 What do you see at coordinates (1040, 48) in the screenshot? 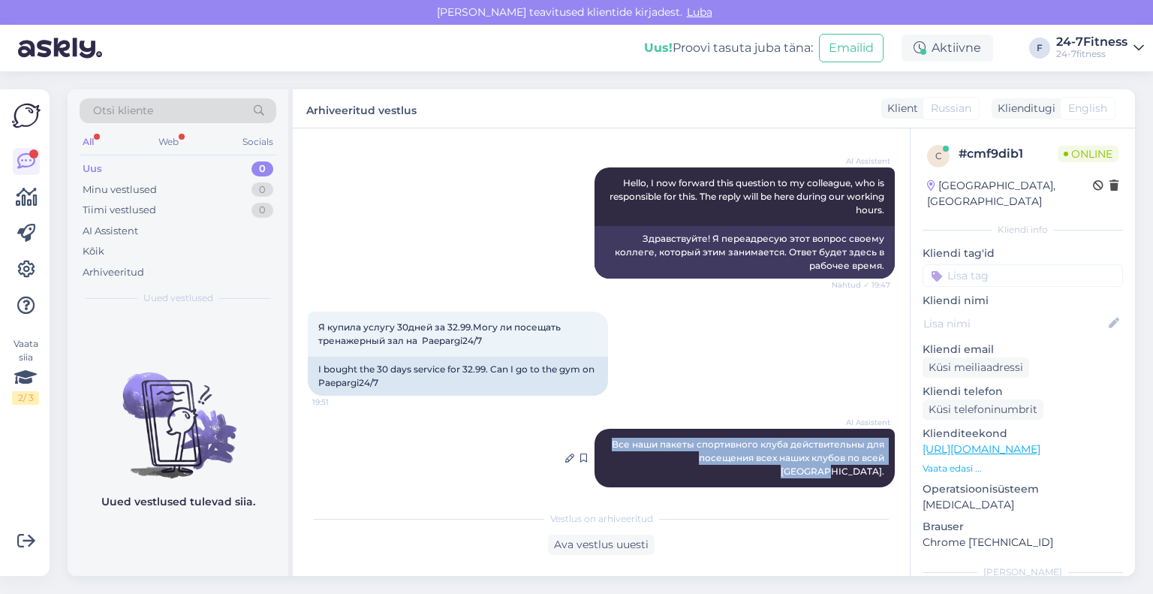
I see `div: F` at bounding box center [1040, 48].